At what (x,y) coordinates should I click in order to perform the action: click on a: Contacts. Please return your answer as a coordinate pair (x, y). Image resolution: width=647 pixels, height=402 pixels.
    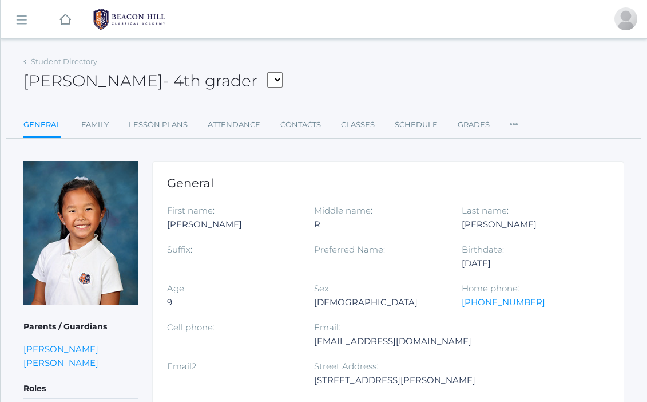
    Looking at the image, I should click on (300, 125).